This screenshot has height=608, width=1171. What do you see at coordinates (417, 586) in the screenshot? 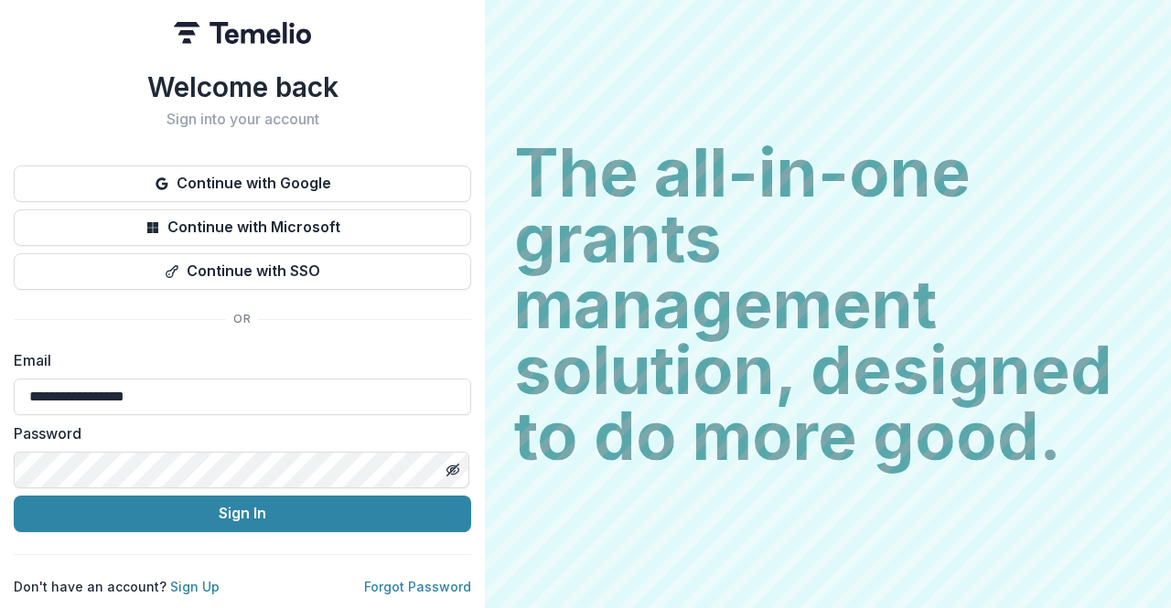
I see `a: Forgot Password` at bounding box center [417, 586].